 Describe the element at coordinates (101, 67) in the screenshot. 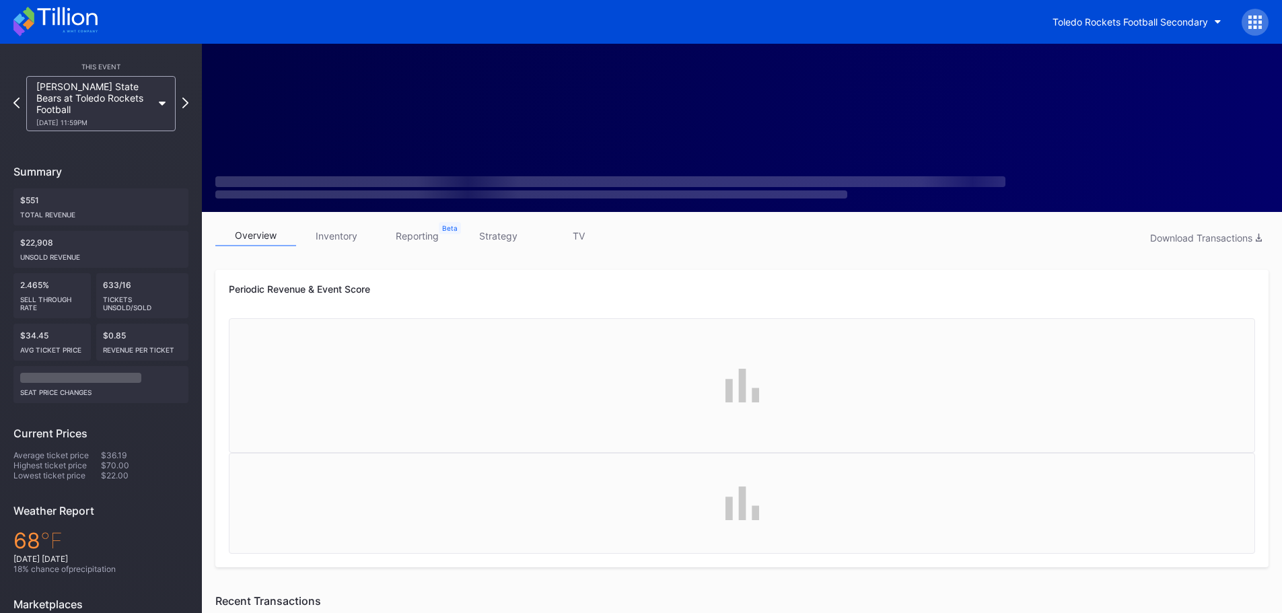

I see `div: This Event` at that location.